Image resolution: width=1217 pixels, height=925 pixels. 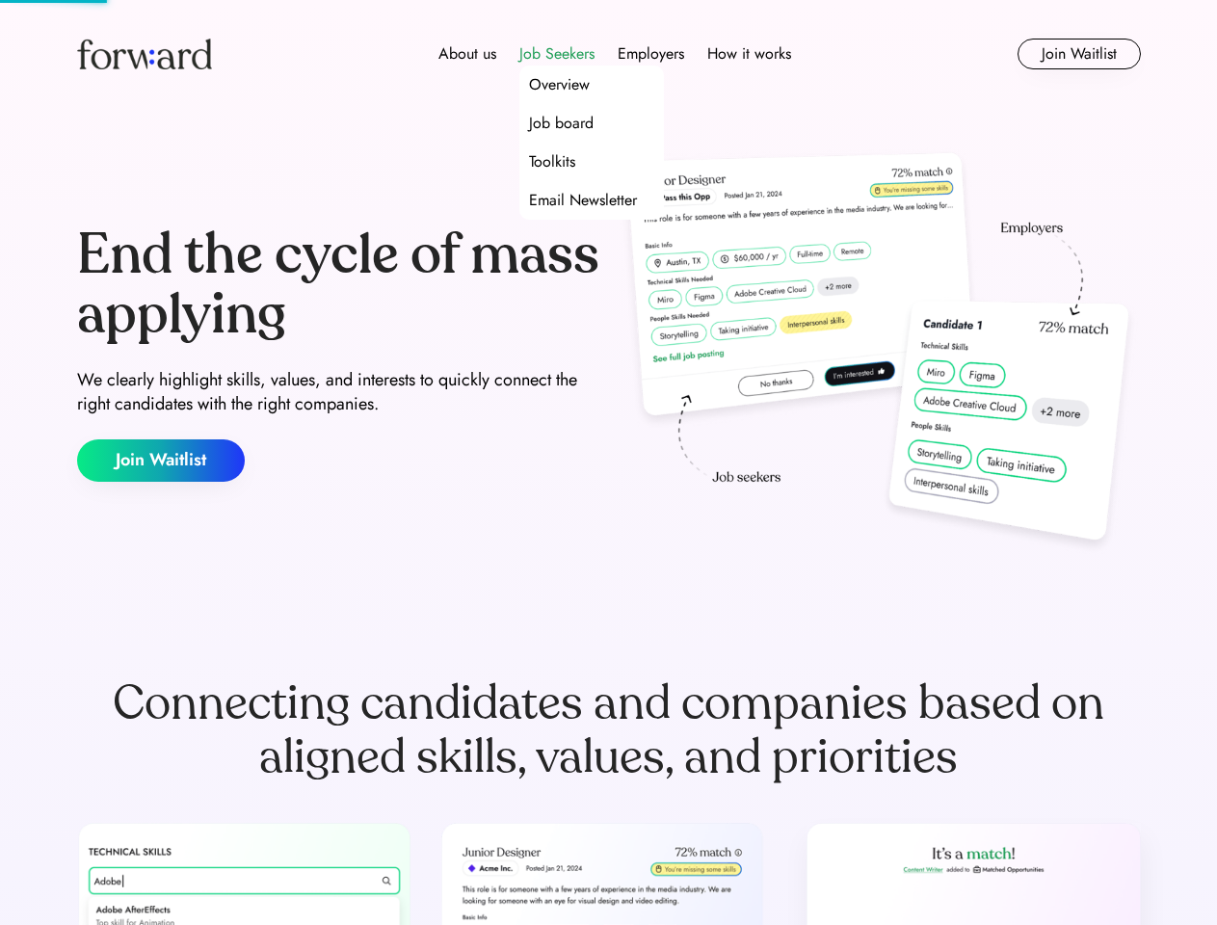 I want to click on div: Employers, so click(x=651, y=54).